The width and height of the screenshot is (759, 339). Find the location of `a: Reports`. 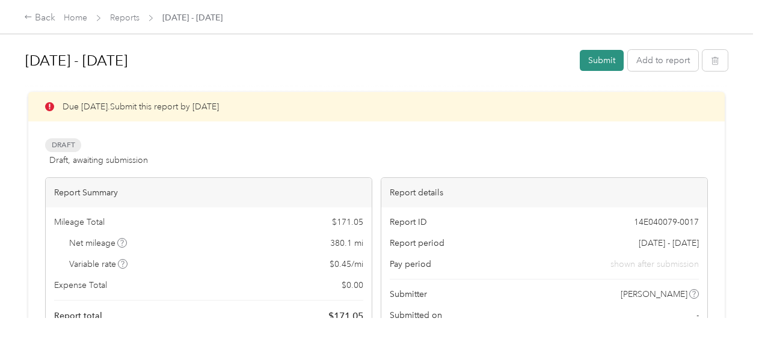

a: Reports is located at coordinates (125, 17).